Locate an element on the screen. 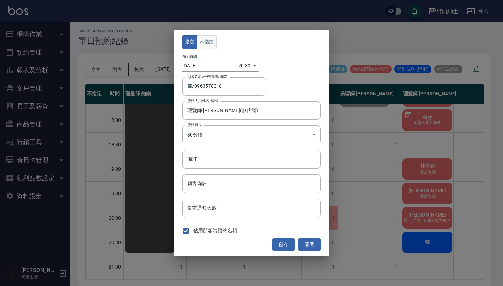  label: 預約時間 is located at coordinates (190, 56).